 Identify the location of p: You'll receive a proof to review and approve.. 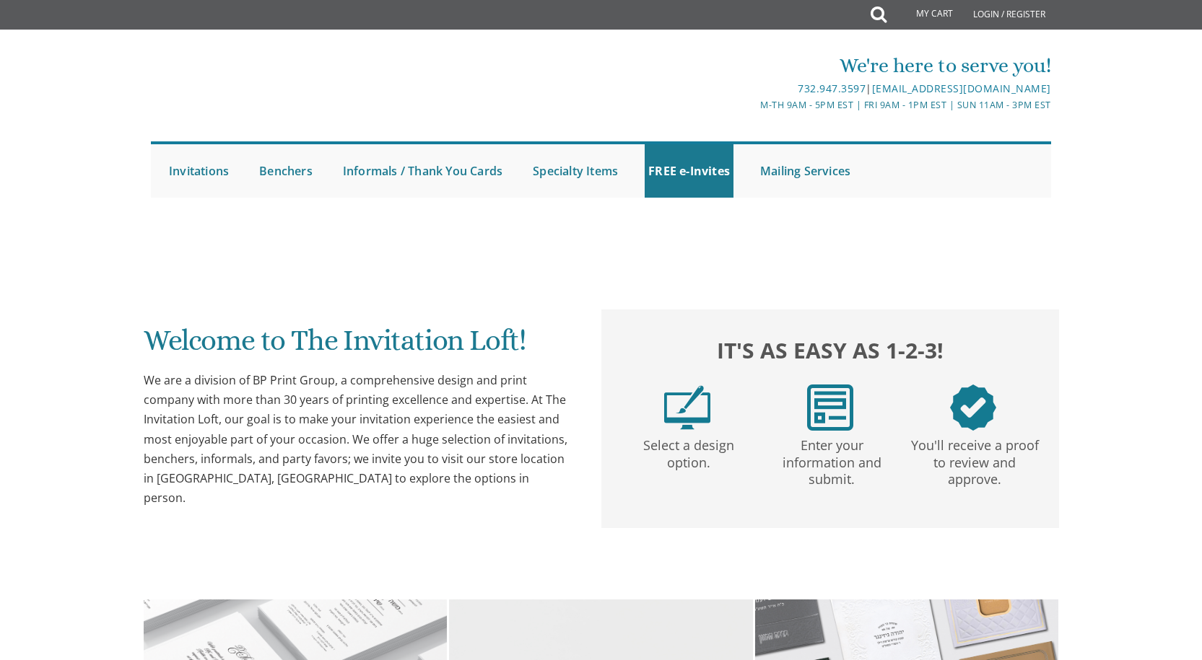
(974, 460).